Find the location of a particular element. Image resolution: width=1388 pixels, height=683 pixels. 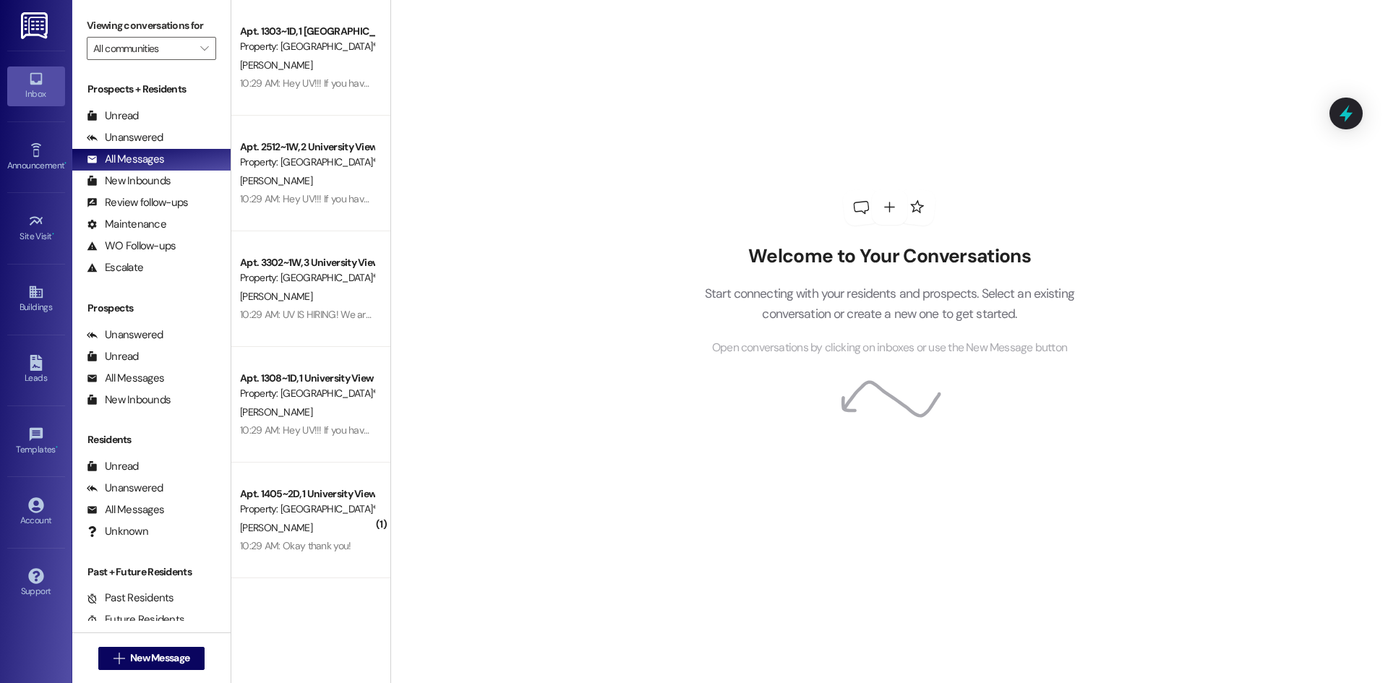

div: WO Follow-ups is located at coordinates (131, 246).